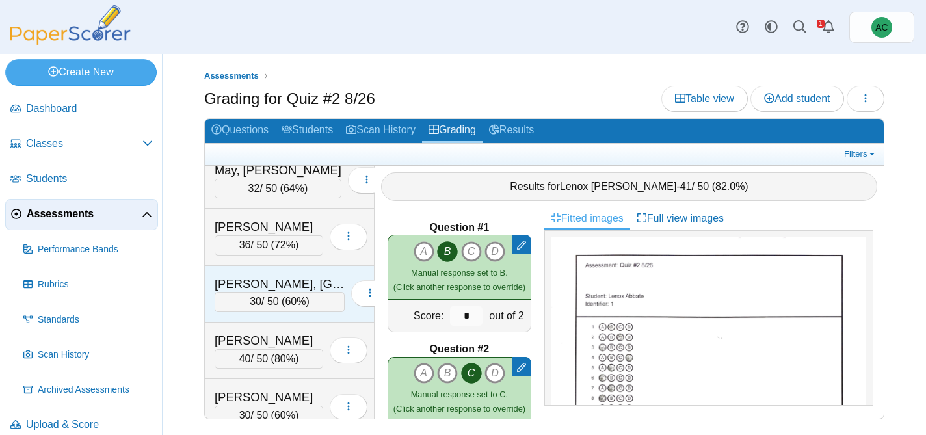 This screenshot has width=926, height=435. Describe the element at coordinates (829, 27) in the screenshot. I see `a: Alerts` at that location.